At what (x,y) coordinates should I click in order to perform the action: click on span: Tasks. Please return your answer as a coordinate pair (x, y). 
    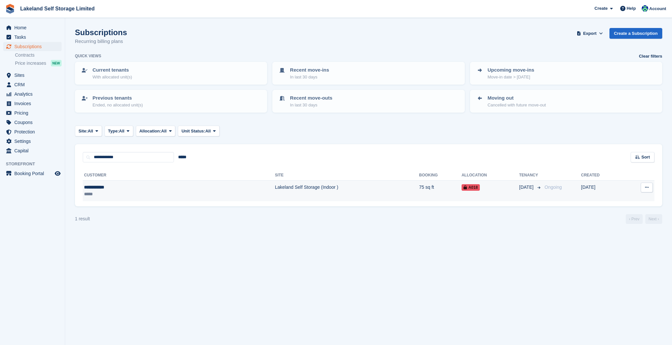
    Looking at the image, I should click on (34, 37).